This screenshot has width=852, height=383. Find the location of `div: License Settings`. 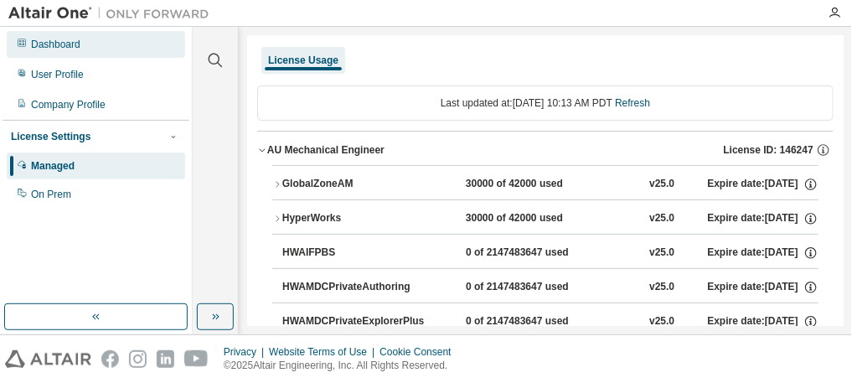

div: License Settings is located at coordinates (50, 137).